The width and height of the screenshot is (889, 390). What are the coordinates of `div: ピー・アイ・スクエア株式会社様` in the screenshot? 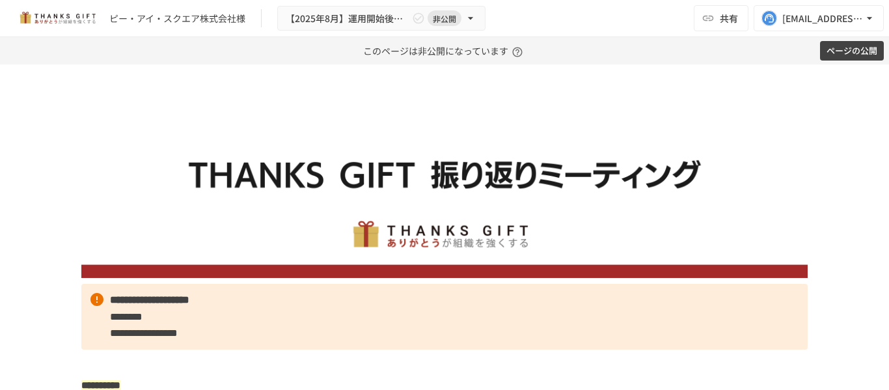 It's located at (177, 18).